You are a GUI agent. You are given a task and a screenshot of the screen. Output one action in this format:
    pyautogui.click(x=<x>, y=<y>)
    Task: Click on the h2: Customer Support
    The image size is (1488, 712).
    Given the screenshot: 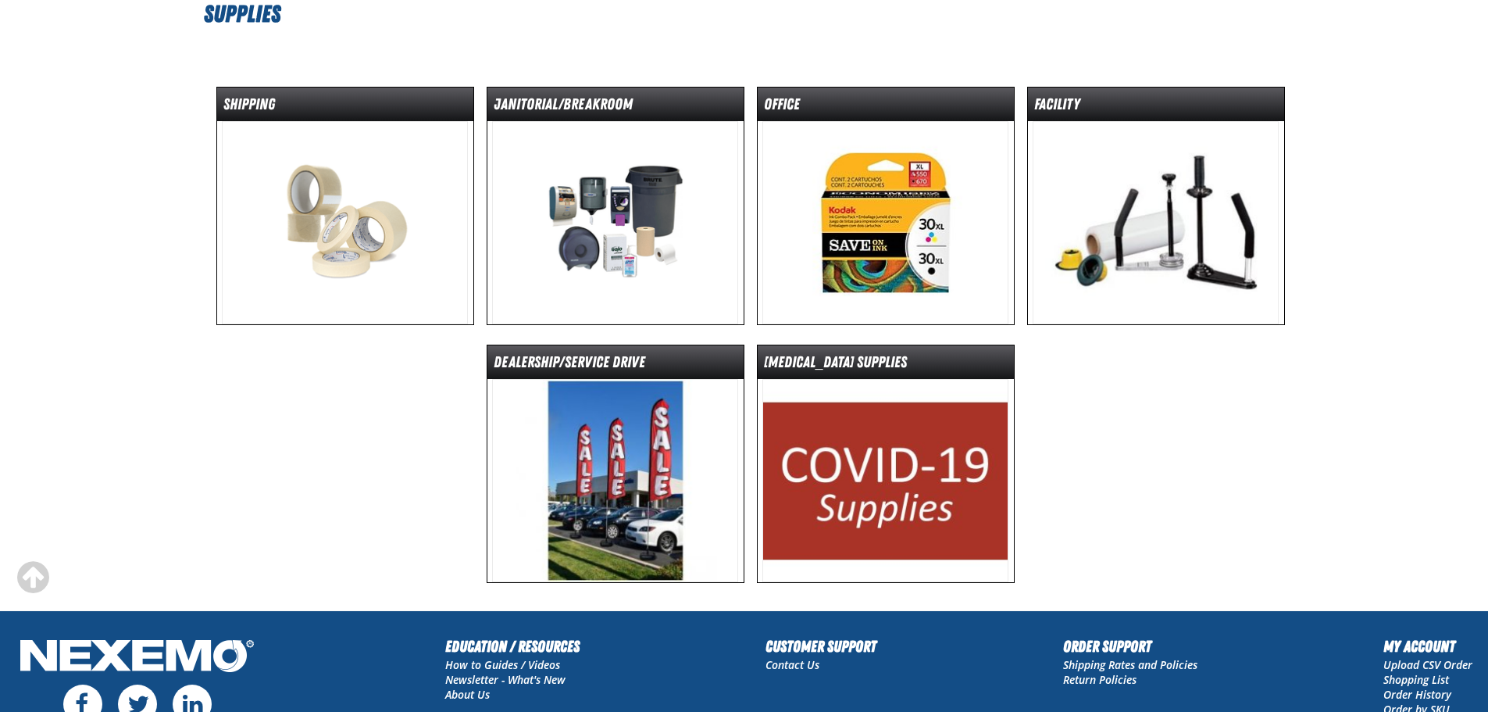 What is the action you would take?
    pyautogui.click(x=821, y=646)
    